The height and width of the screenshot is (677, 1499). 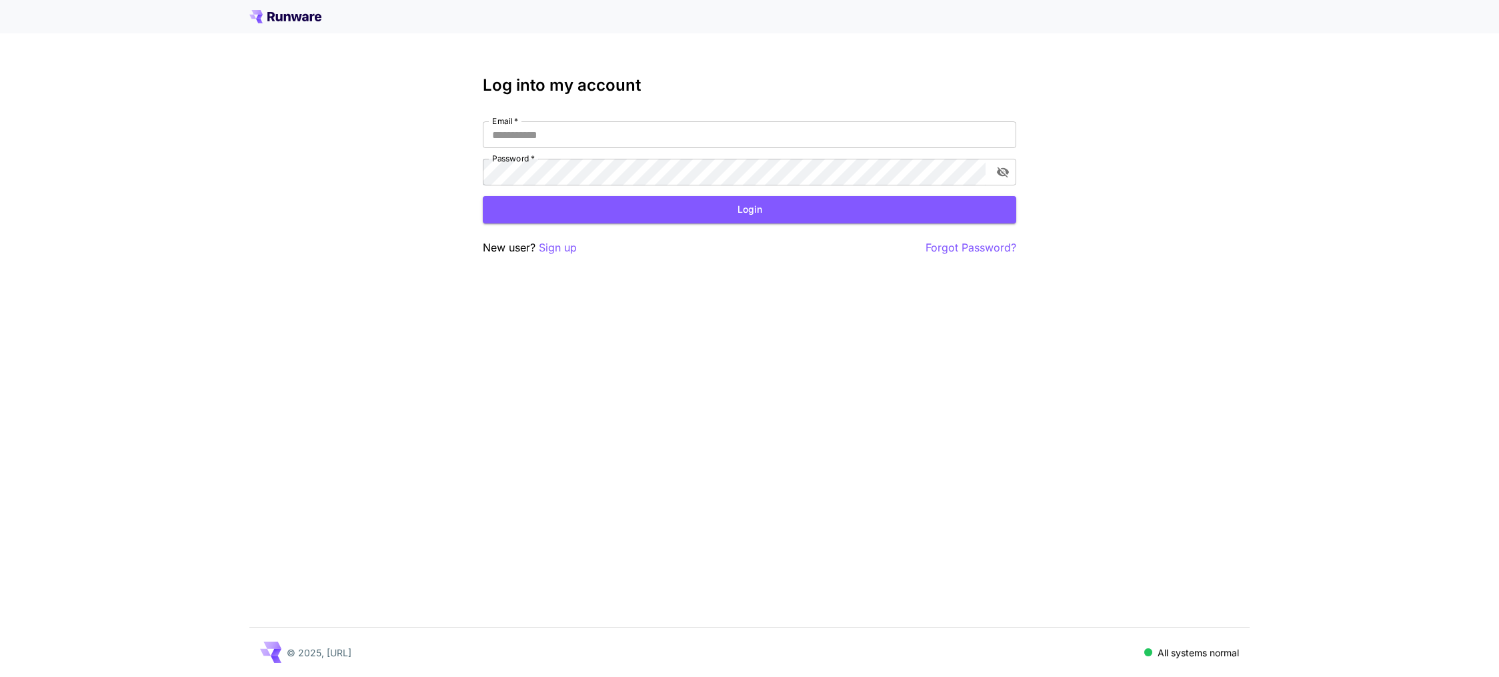 I want to click on h3: Log into my account, so click(x=749, y=85).